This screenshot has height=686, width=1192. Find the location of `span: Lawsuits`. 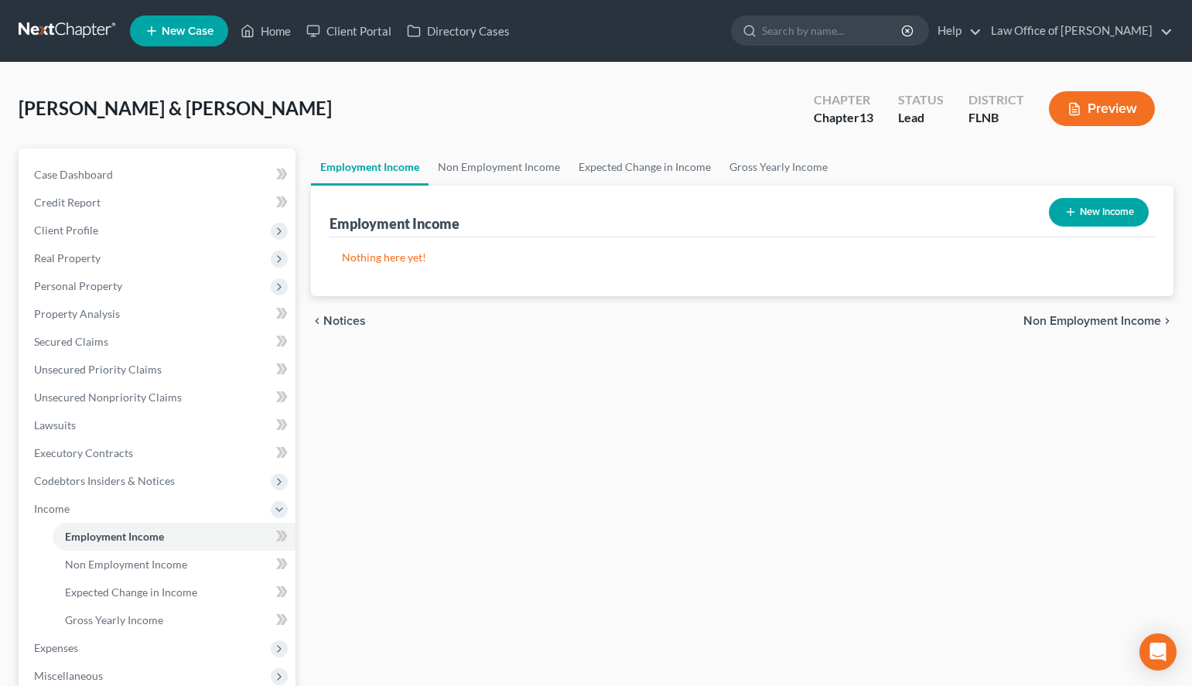

span: Lawsuits is located at coordinates (55, 425).